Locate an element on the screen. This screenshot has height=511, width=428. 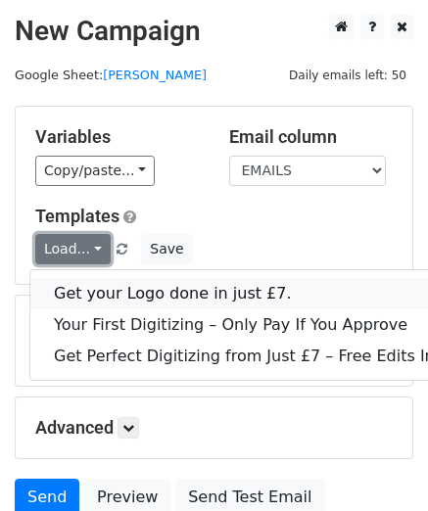
h5: Advanced is located at coordinates (213, 428).